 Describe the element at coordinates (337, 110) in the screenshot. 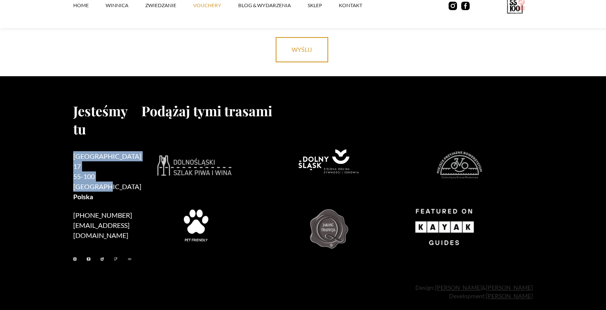

I see `h2: Podążaj tymi trasami` at that location.